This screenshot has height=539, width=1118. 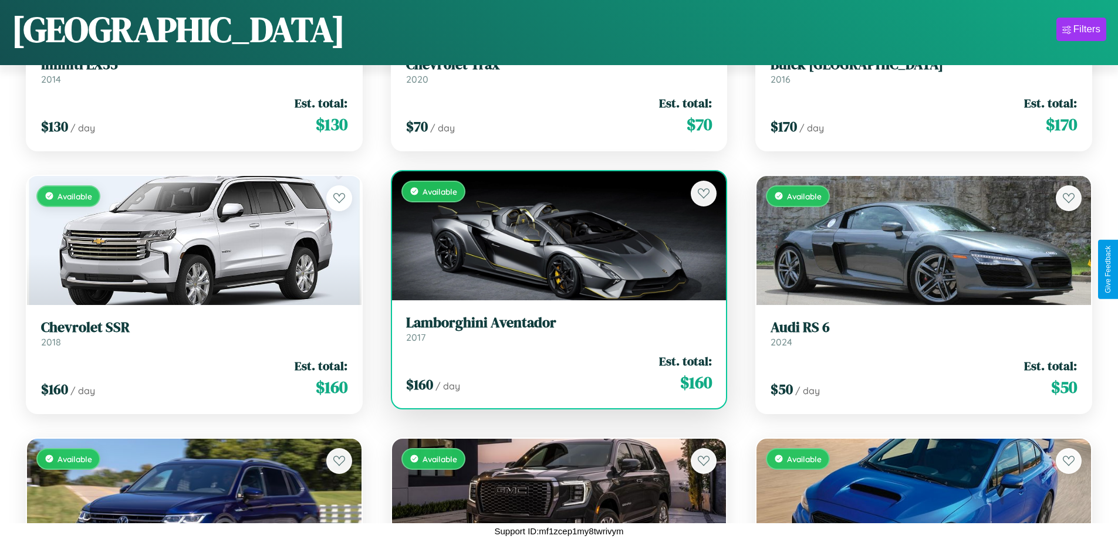 What do you see at coordinates (559, 70) in the screenshot?
I see `a: Chevrolet Trax2020` at bounding box center [559, 70].